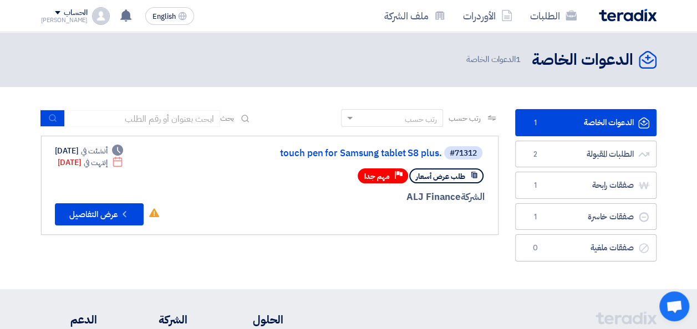  Describe the element at coordinates (585, 185) in the screenshot. I see `a: صفقات رابحة1` at that location.